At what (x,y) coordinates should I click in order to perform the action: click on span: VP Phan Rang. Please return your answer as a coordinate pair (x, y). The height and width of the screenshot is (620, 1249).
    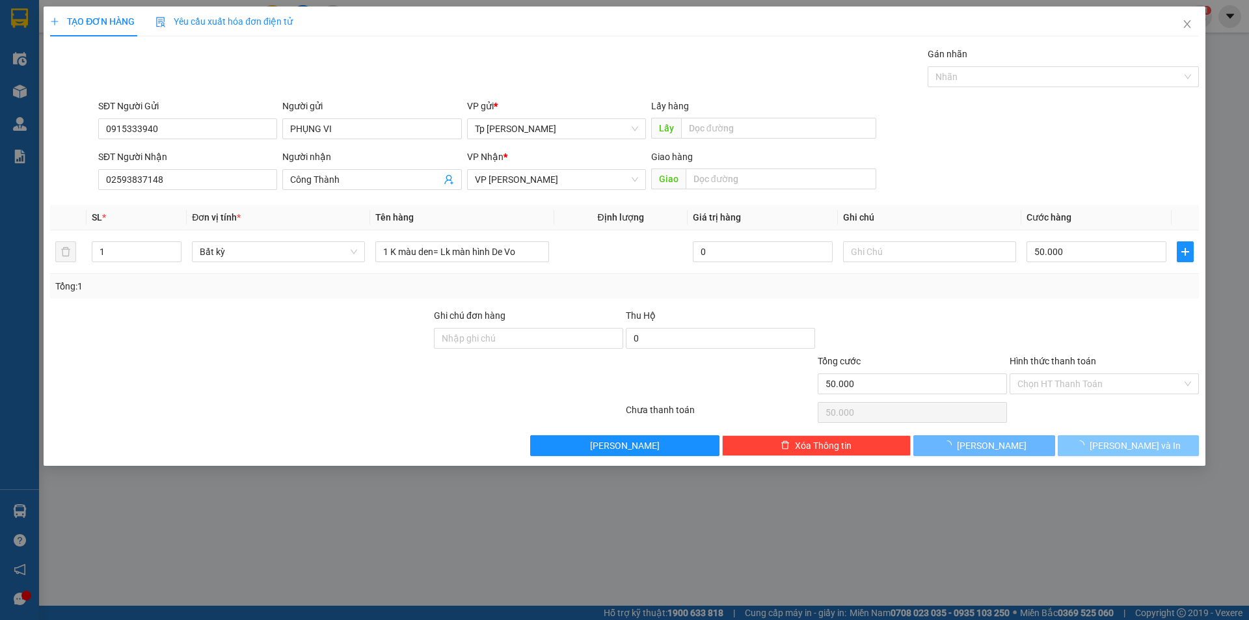
    Looking at the image, I should click on (556, 180).